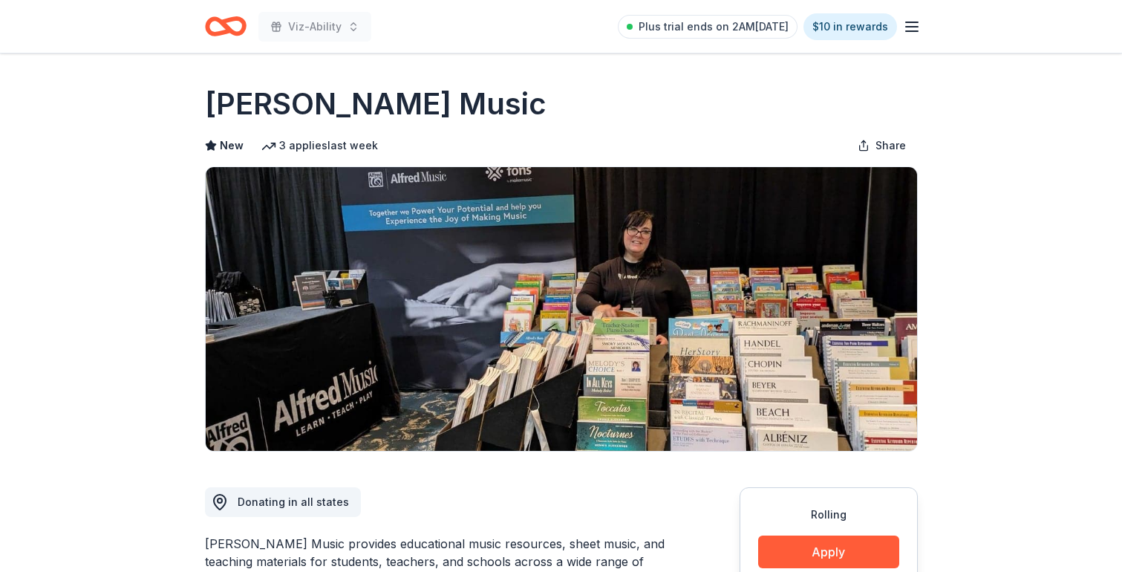 This screenshot has width=1122, height=572. What do you see at coordinates (850, 27) in the screenshot?
I see `a: $10 in rewards` at bounding box center [850, 27].